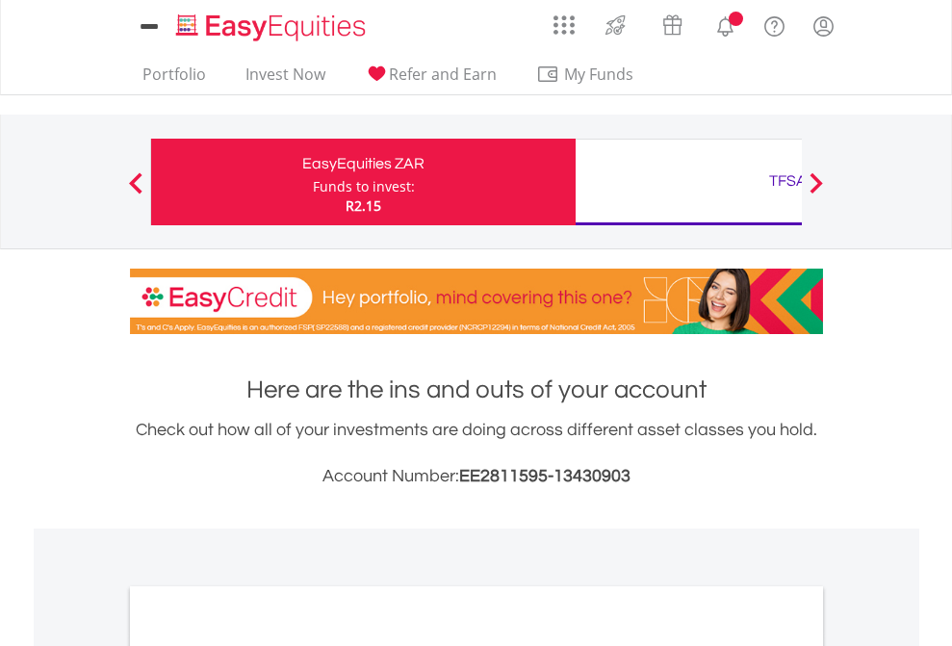 The height and width of the screenshot is (646, 952). Describe the element at coordinates (476, 453) in the screenshot. I see `div: Check out how all of your investments are doing across different asset classes you hold.` at that location.